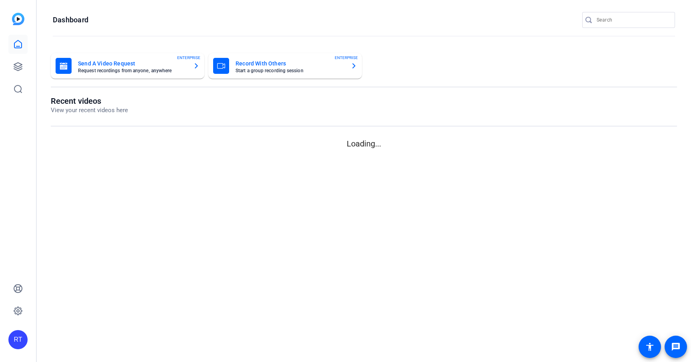 This screenshot has height=362, width=691. I want to click on h1: Recent videos, so click(89, 101).